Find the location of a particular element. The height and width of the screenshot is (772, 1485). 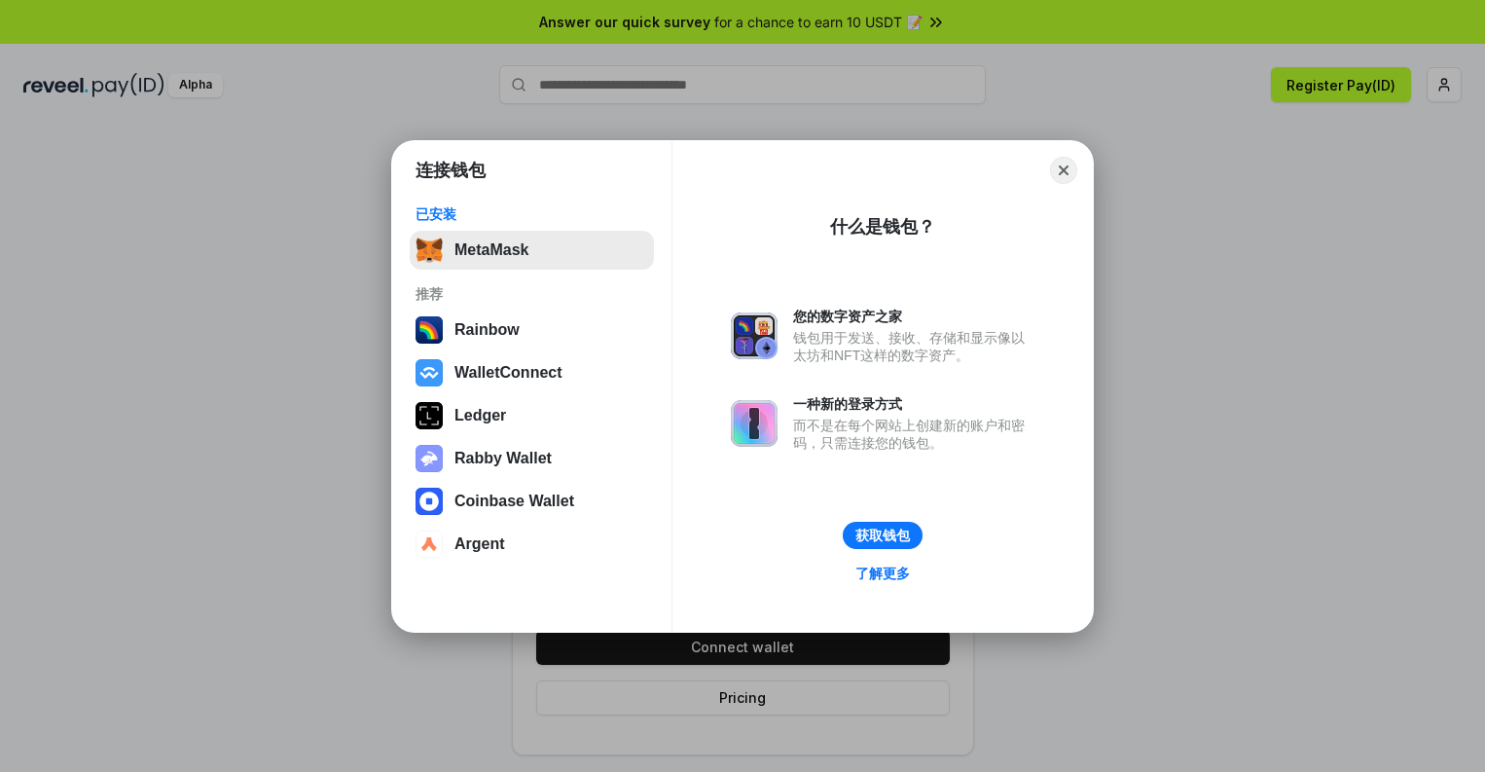

button: Rainbow is located at coordinates (531, 330).